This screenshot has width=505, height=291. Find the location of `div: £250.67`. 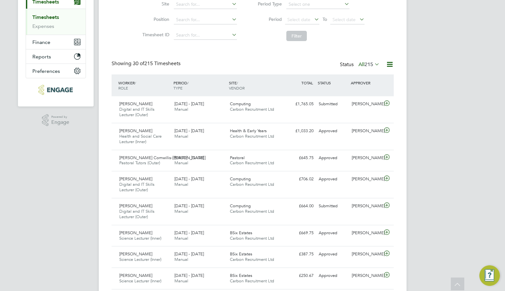

div: £250.67 is located at coordinates (299, 275).